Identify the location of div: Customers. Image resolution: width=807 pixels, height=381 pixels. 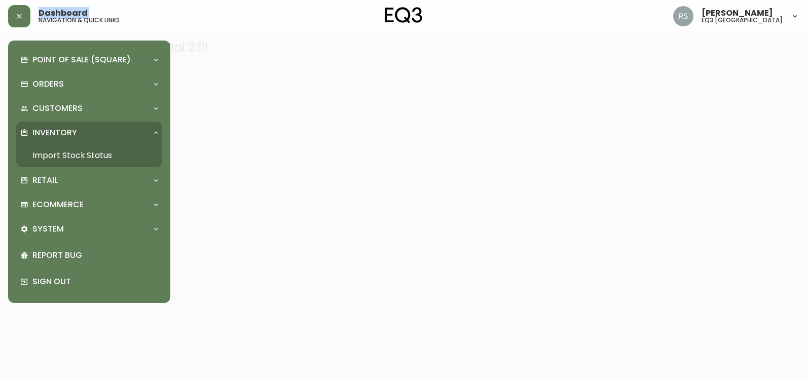
(89, 108).